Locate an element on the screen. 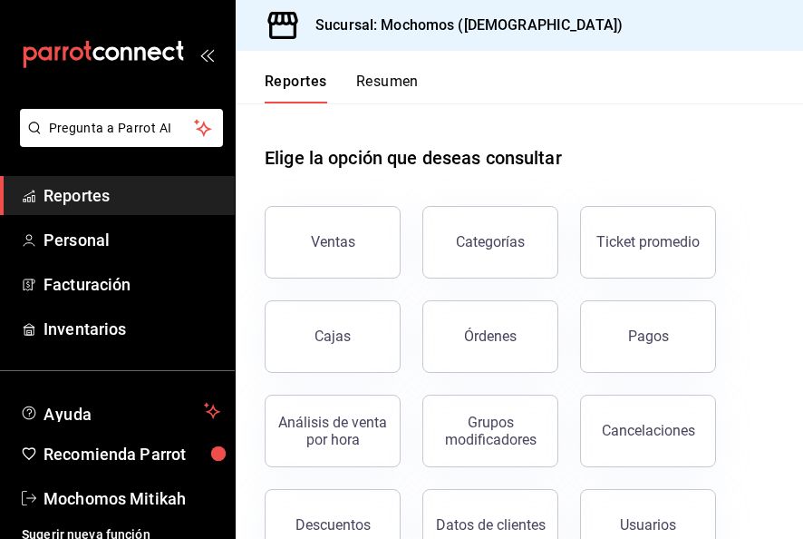  span: Mochomos Mitikah is located at coordinates (131, 498).